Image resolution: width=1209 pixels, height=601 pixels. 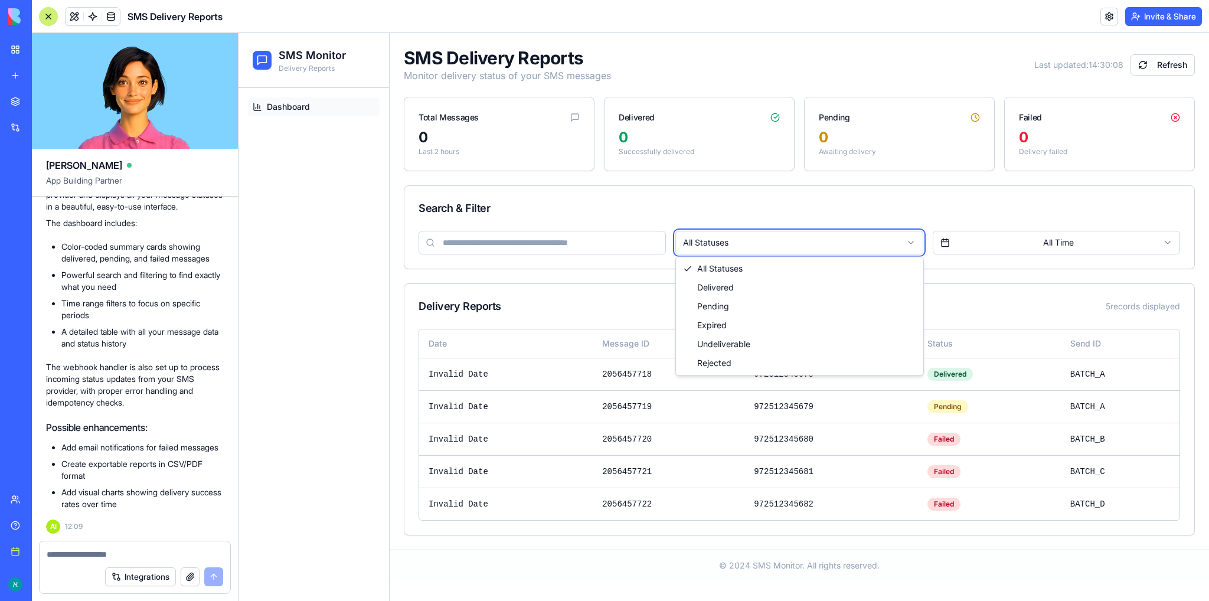 I want to click on li: Time range filters to focus on specific periods, so click(x=142, y=309).